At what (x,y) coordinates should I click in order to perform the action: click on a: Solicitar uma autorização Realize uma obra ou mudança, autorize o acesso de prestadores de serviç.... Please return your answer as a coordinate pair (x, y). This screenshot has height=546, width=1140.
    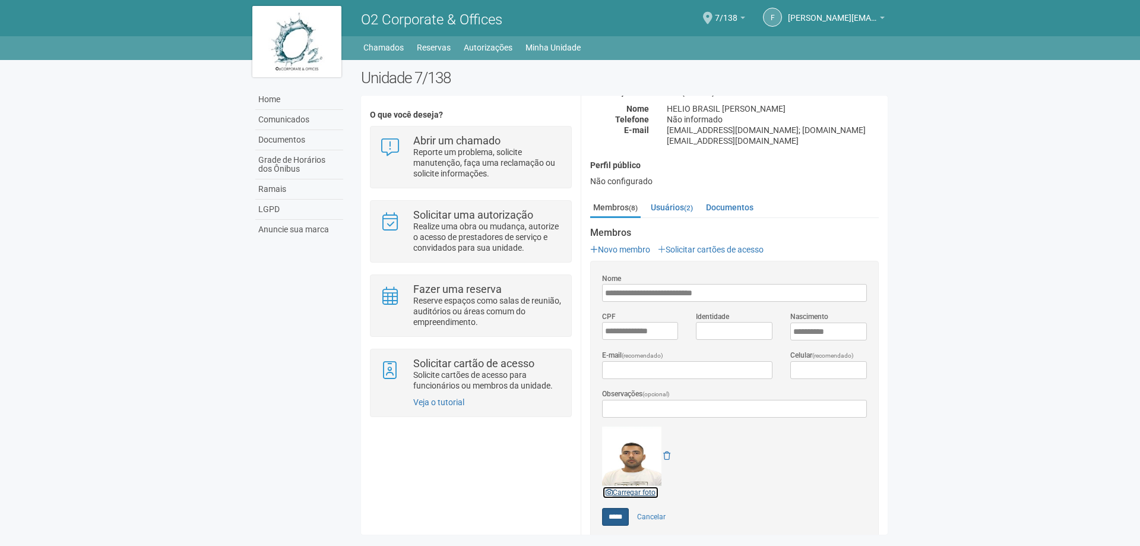
    Looking at the image, I should click on (470, 231).